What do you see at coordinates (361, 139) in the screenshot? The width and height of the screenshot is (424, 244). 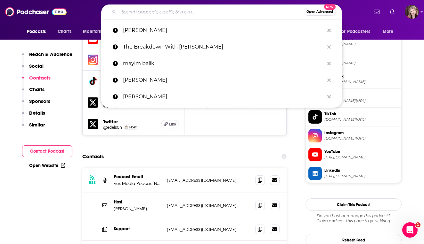 I see `span: instagram.com/profgalloway` at bounding box center [361, 139].